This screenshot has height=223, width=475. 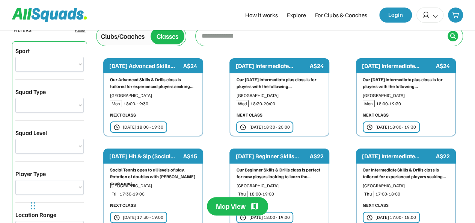 I want to click on div: Our Beginner Skills & Drills class is perfect for new players looking to learn the..., so click(x=280, y=173).